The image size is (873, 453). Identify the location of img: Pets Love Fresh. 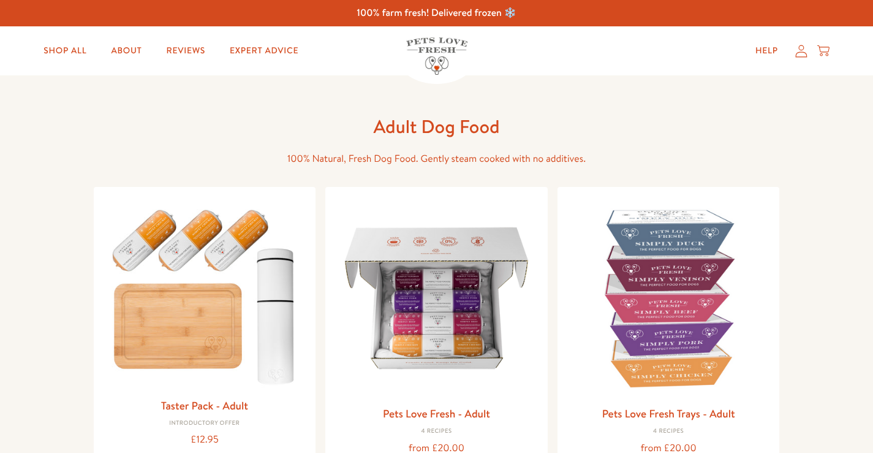
(437, 56).